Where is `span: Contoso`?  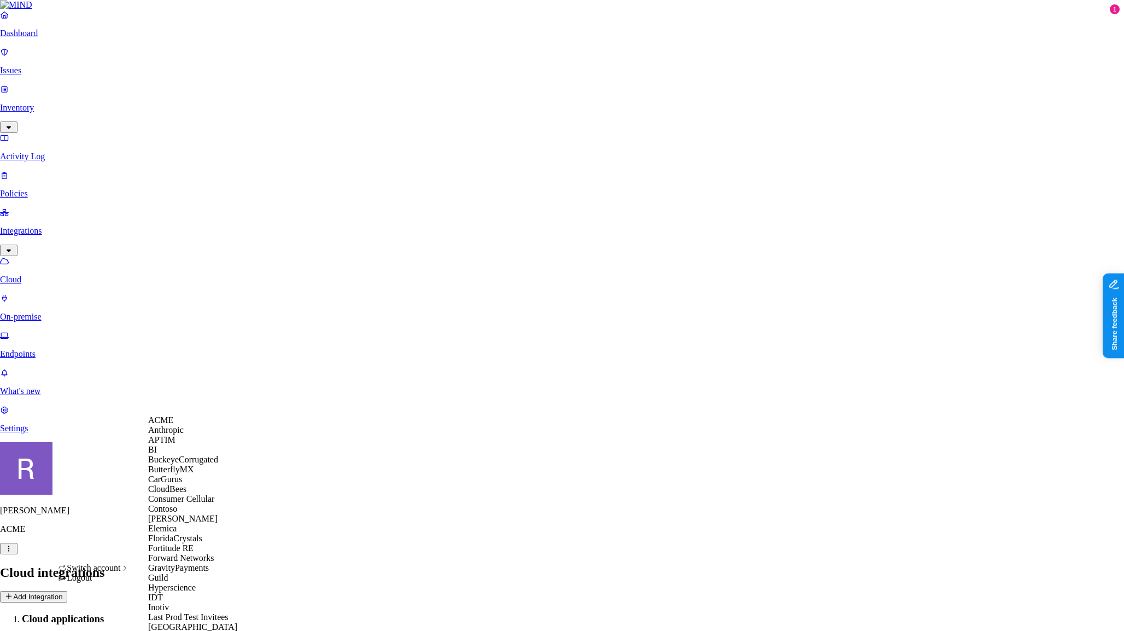 span: Contoso is located at coordinates (162, 508).